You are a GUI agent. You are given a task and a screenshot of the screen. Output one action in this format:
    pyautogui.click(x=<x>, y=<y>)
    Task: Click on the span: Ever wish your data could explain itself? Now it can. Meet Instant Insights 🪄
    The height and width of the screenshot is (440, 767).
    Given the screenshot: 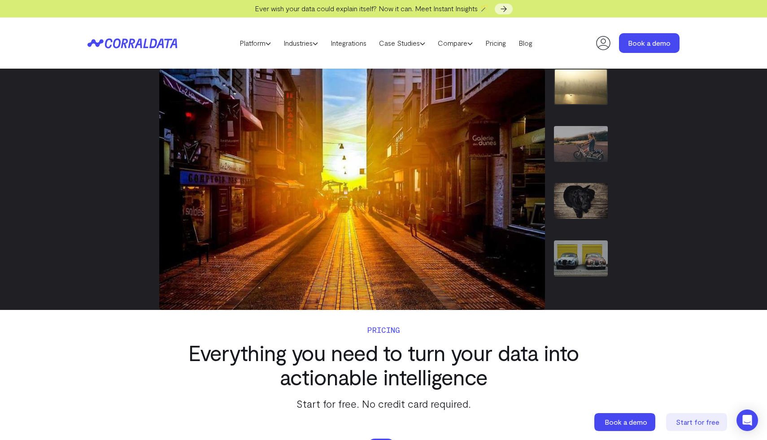 What is the action you would take?
    pyautogui.click(x=371, y=8)
    